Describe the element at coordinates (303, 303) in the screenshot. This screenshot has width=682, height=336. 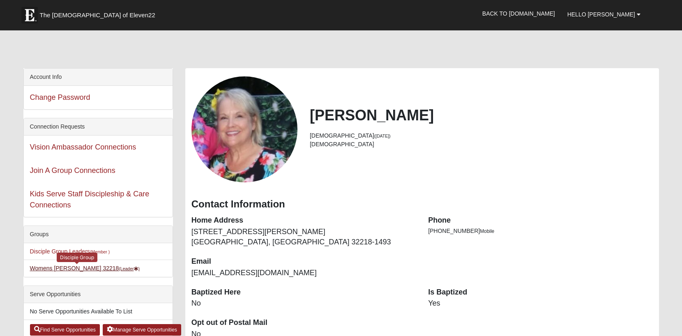
I see `dd: No` at that location.